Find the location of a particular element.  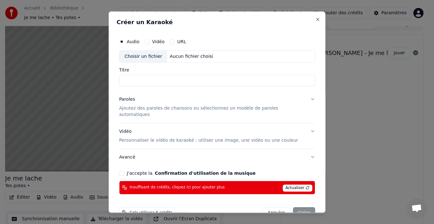

div: Vidéo is located at coordinates (208, 136).